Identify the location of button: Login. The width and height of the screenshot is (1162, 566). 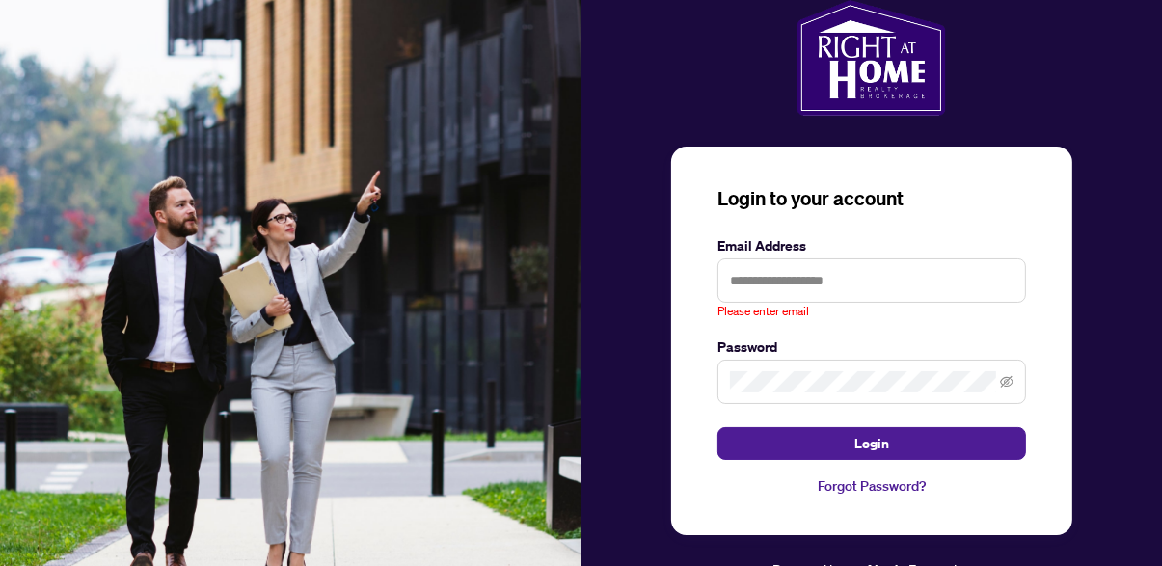
(872, 444).